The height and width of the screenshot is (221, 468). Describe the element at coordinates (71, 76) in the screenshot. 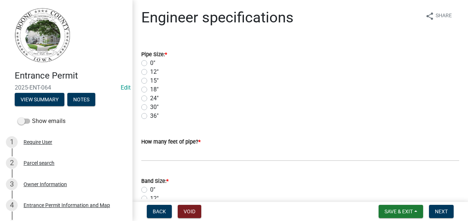

I see `h4: Entrance Permit` at that location.